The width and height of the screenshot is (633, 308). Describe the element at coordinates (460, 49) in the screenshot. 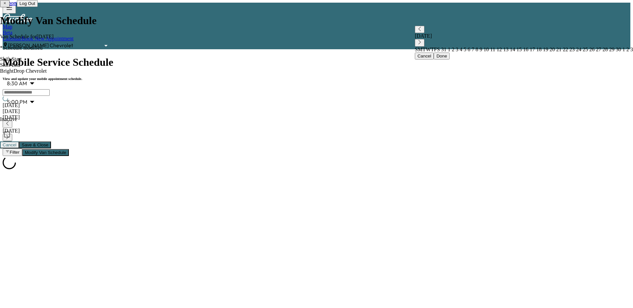

I see `span: 4` at that location.